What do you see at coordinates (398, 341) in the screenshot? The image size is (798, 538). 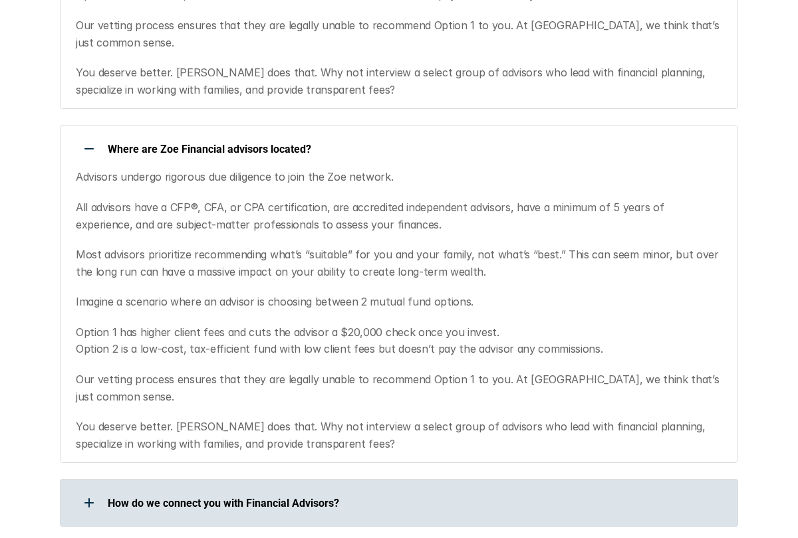 I see `p: Option 1 has higher client fees and cuts the advisor a $20,000 check once you invest. Option 2 is...` at bounding box center [398, 341].